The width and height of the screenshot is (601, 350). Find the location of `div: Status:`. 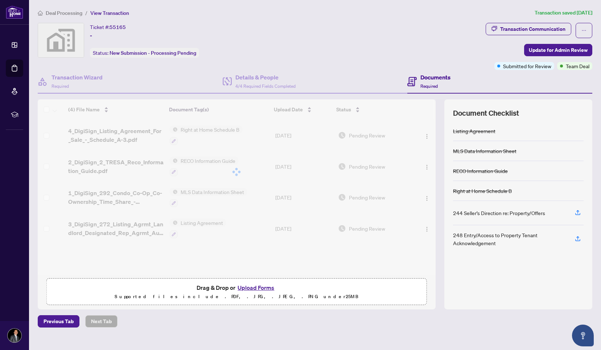

div: Status: is located at coordinates (144, 53).